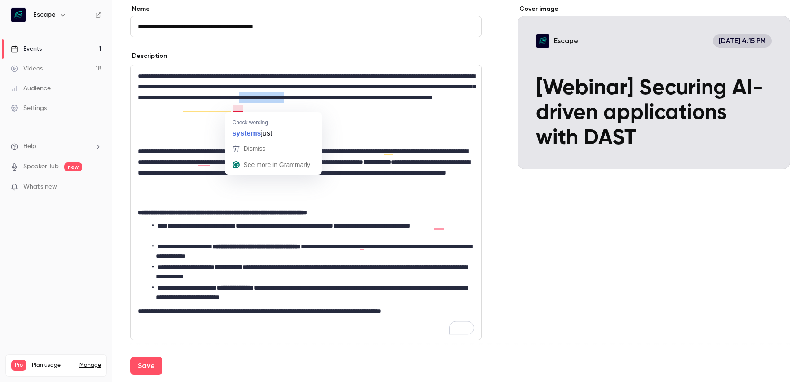 Image resolution: width=808 pixels, height=382 pixels. I want to click on div: Videos, so click(26, 69).